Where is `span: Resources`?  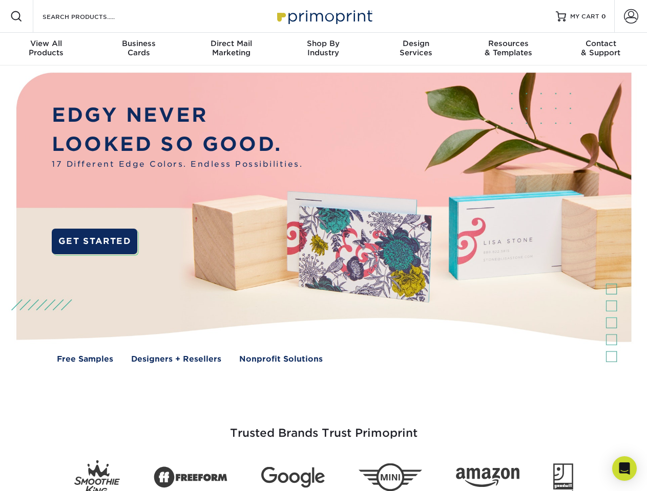 span: Resources is located at coordinates (508, 44).